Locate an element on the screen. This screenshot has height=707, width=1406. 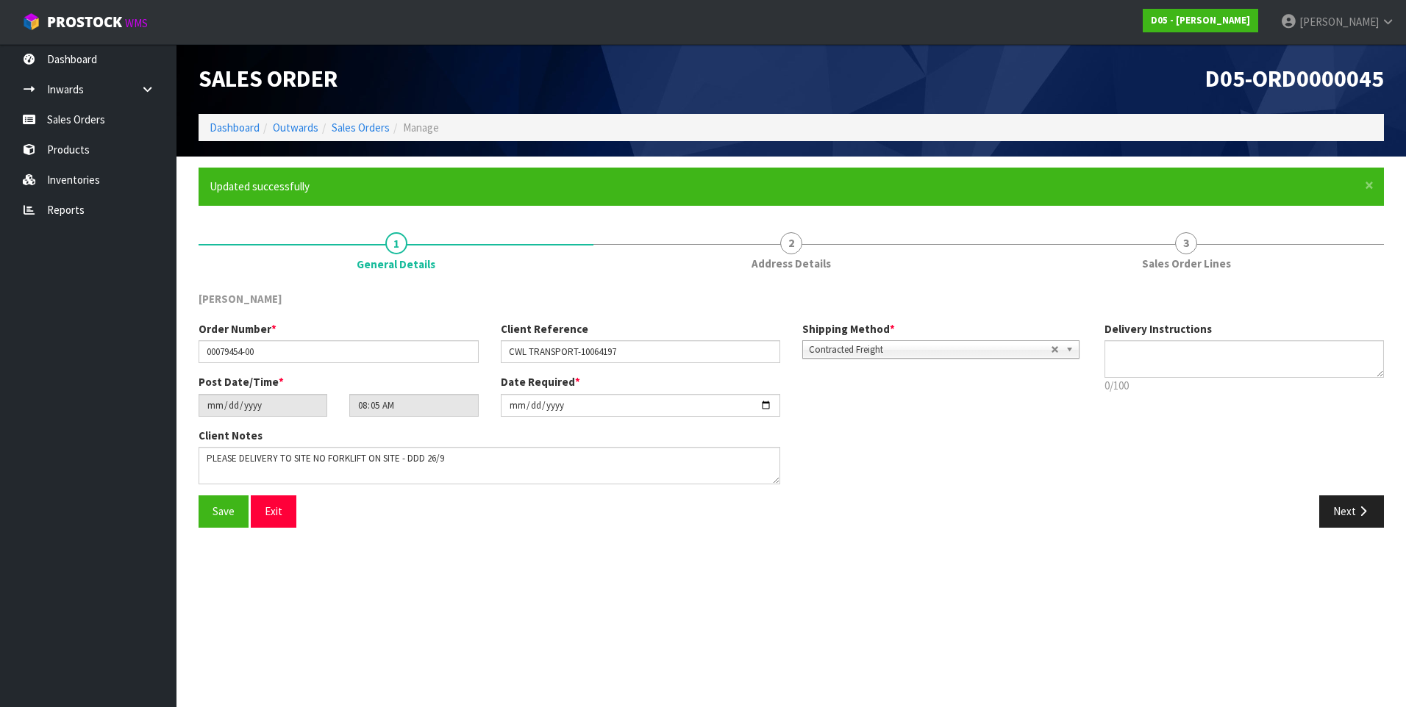
span: Updated successfully is located at coordinates (260, 186).